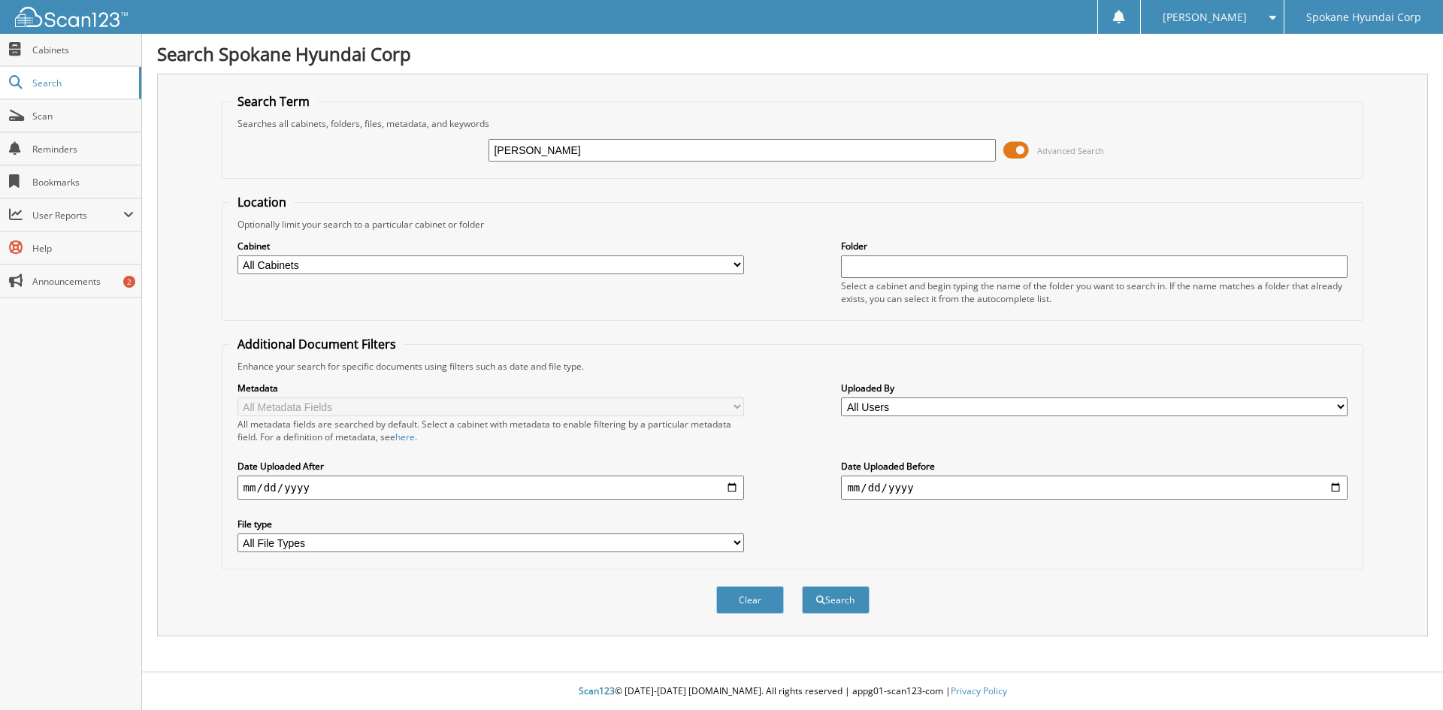 The width and height of the screenshot is (1443, 710). What do you see at coordinates (83, 50) in the screenshot?
I see `span: Cabinets` at bounding box center [83, 50].